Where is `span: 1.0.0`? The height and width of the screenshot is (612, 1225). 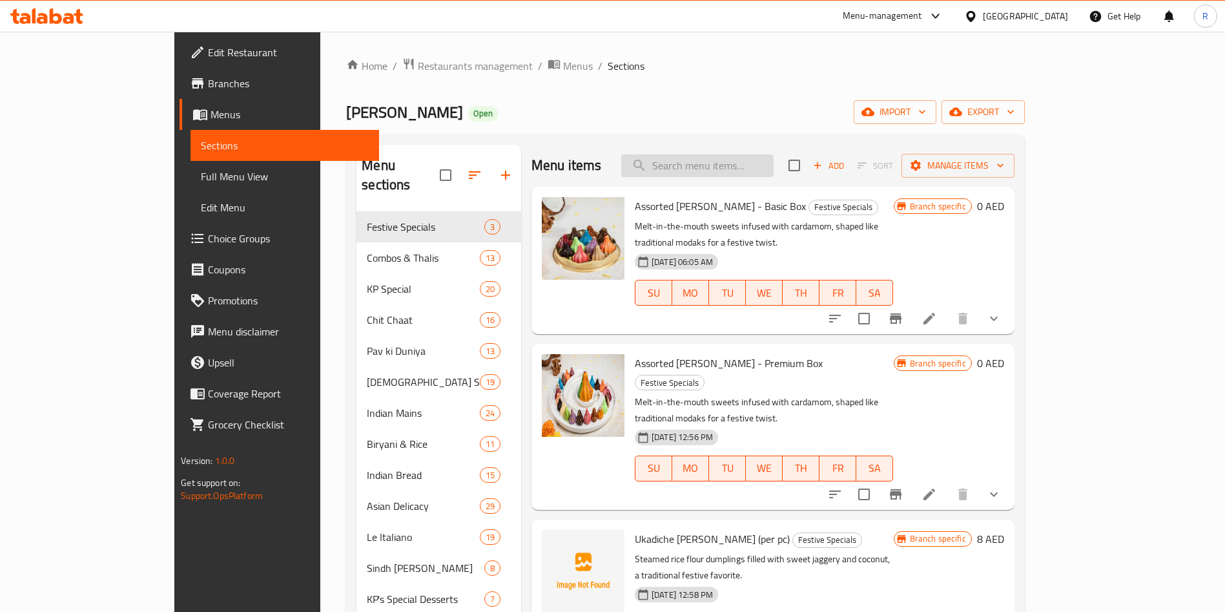
span: 1.0.0 is located at coordinates (225, 461).